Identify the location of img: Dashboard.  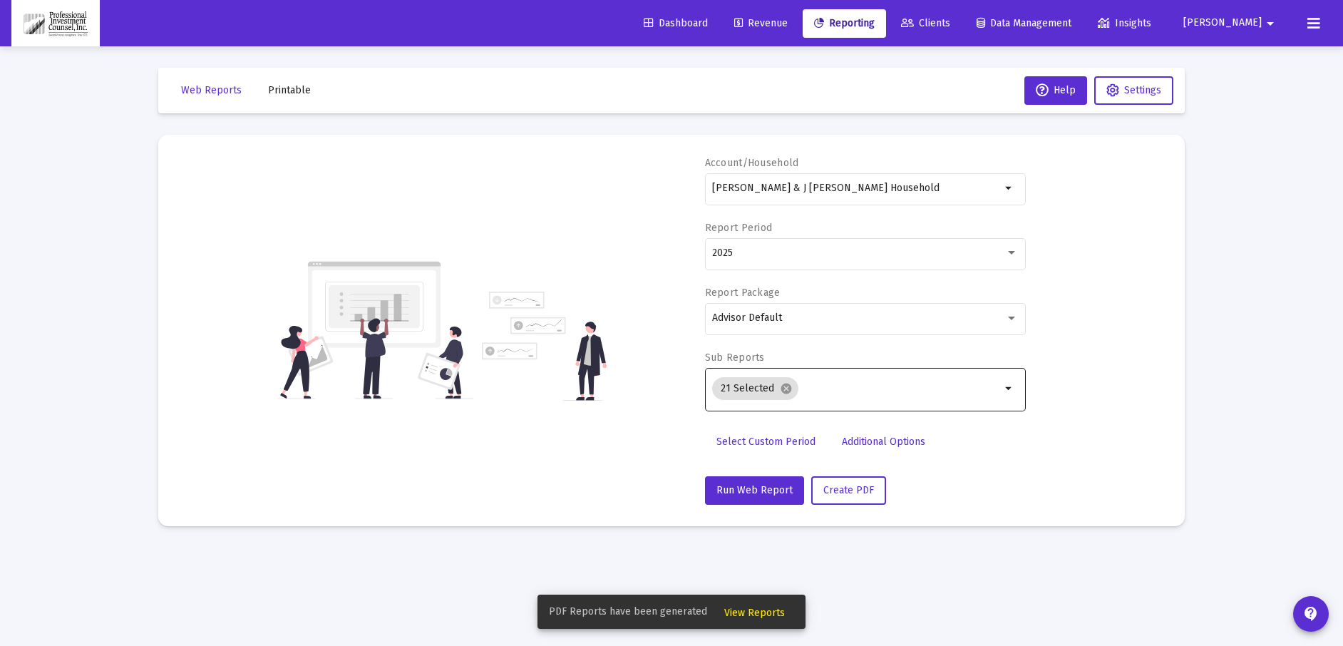
(56, 24).